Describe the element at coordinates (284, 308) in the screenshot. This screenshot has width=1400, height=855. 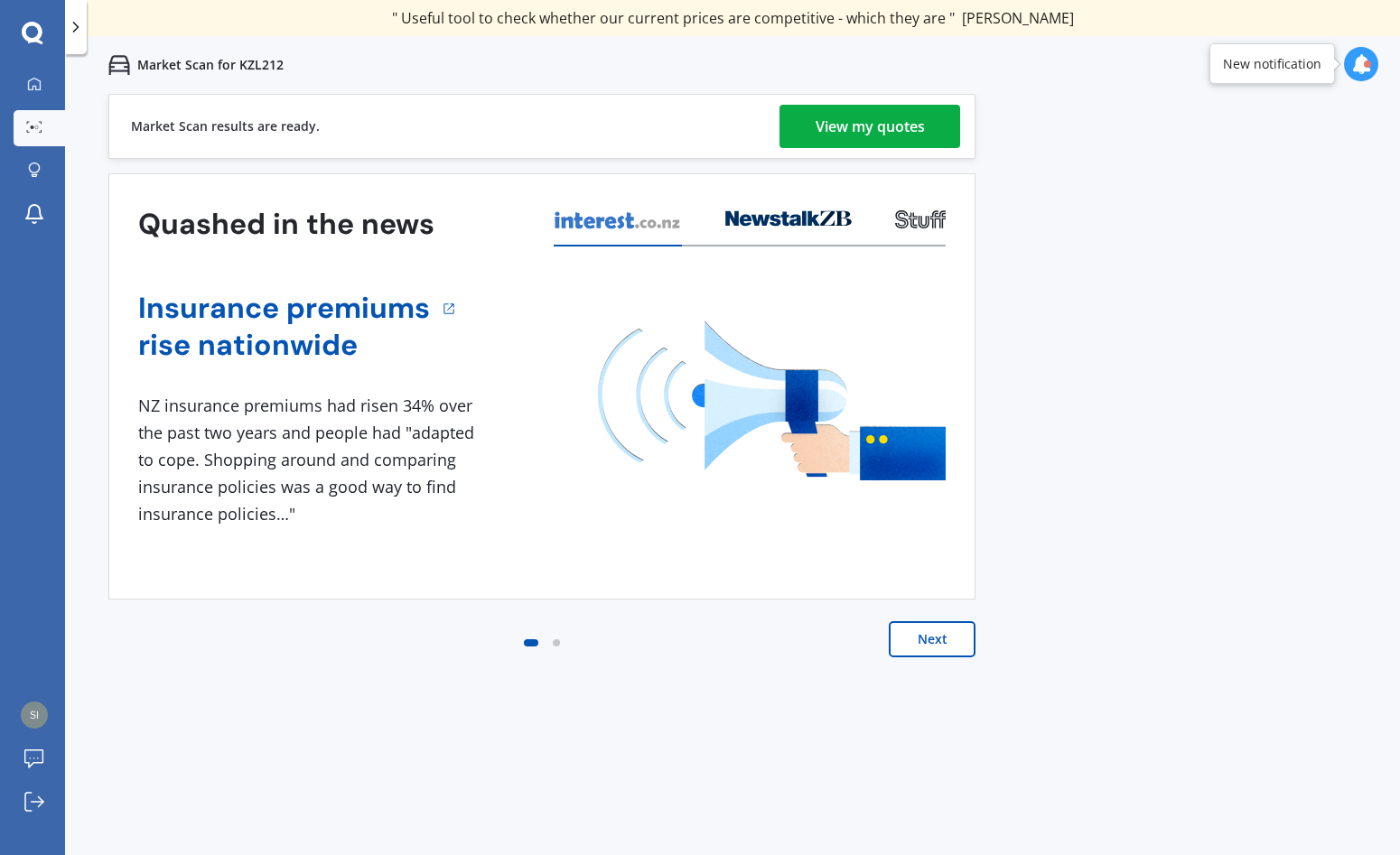
I see `a: Insurance premiums` at that location.